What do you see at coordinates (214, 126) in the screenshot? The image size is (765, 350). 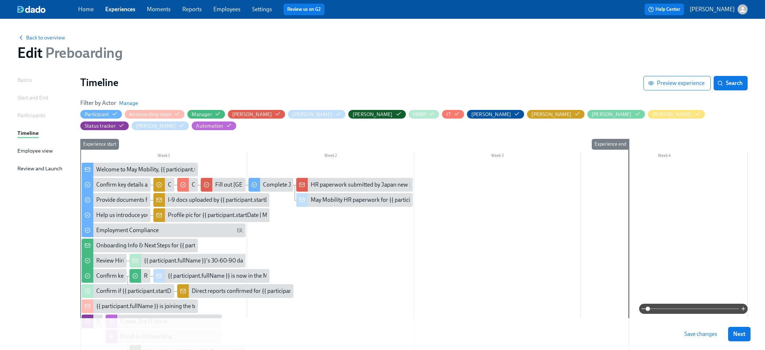 I see `button: Automation` at bounding box center [214, 126].